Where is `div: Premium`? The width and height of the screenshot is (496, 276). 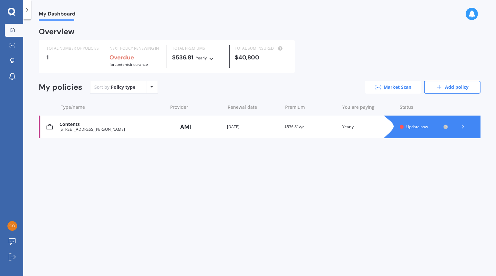 div: Premium is located at coordinates (311, 107).